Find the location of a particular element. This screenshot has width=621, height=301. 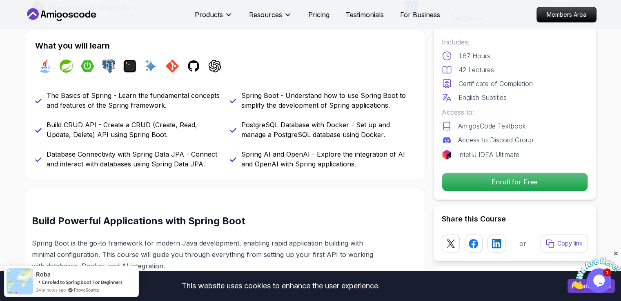

p: Access to: is located at coordinates (515, 112).